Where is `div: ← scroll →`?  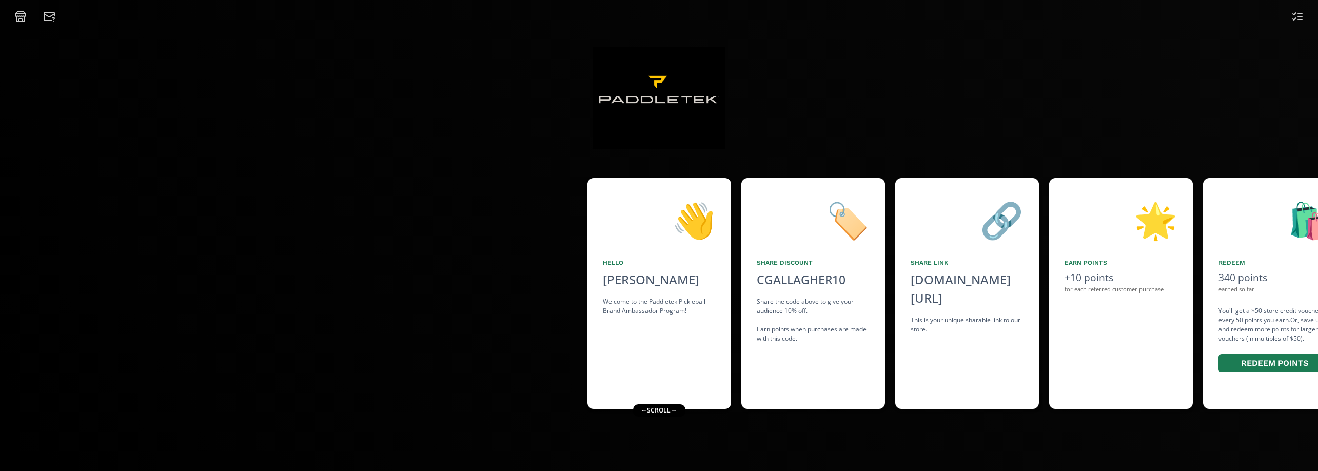 div: ← scroll → is located at coordinates (659, 410).